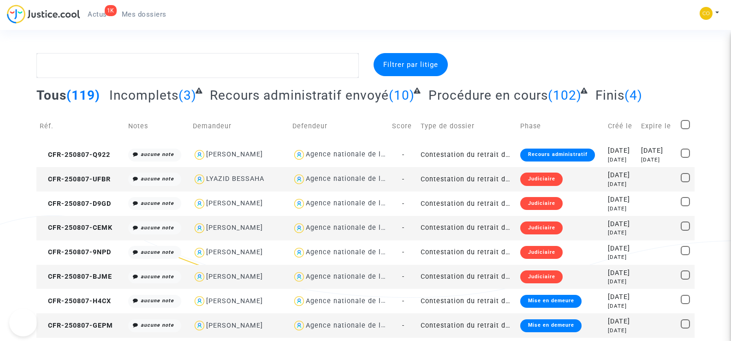 The height and width of the screenshot is (341, 731). I want to click on span: Actus, so click(97, 14).